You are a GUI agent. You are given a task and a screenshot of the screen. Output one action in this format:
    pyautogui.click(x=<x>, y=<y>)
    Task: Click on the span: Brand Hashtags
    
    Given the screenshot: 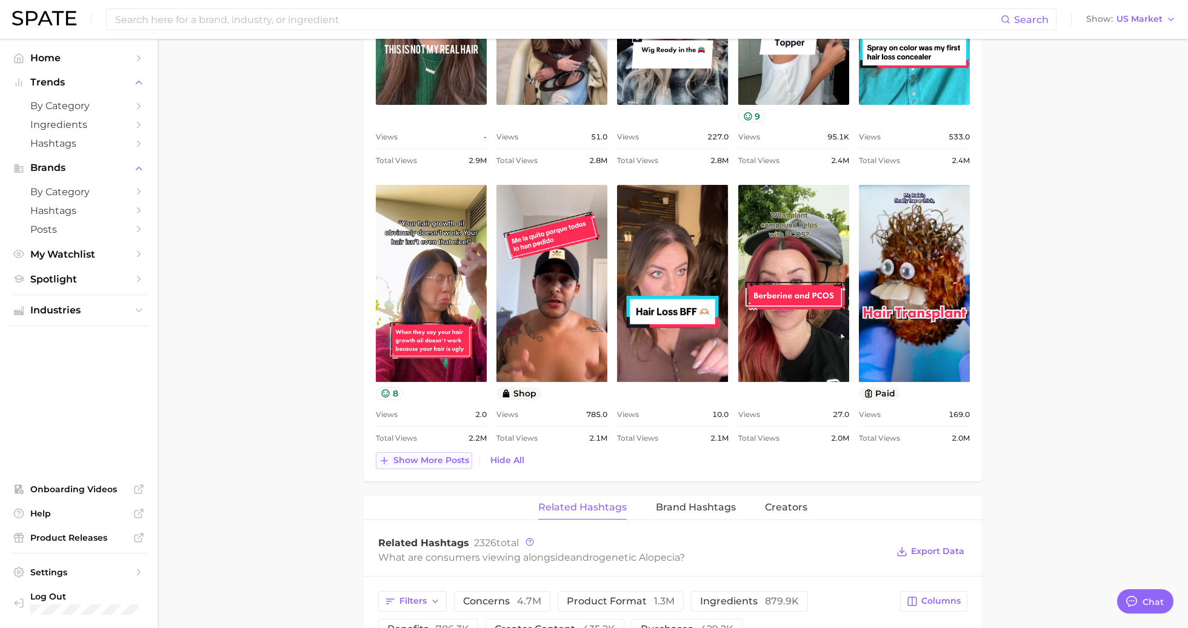 What is the action you would take?
    pyautogui.click(x=696, y=507)
    